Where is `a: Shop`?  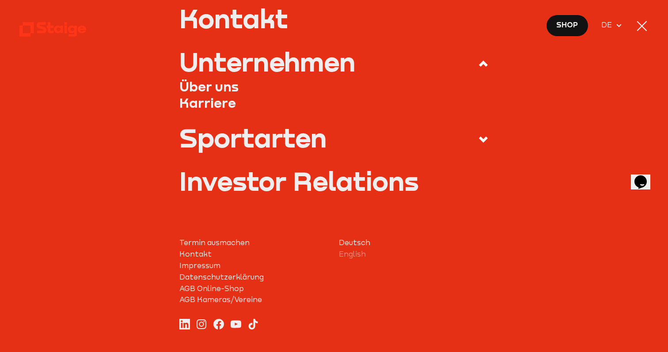
a: Shop is located at coordinates (567, 26).